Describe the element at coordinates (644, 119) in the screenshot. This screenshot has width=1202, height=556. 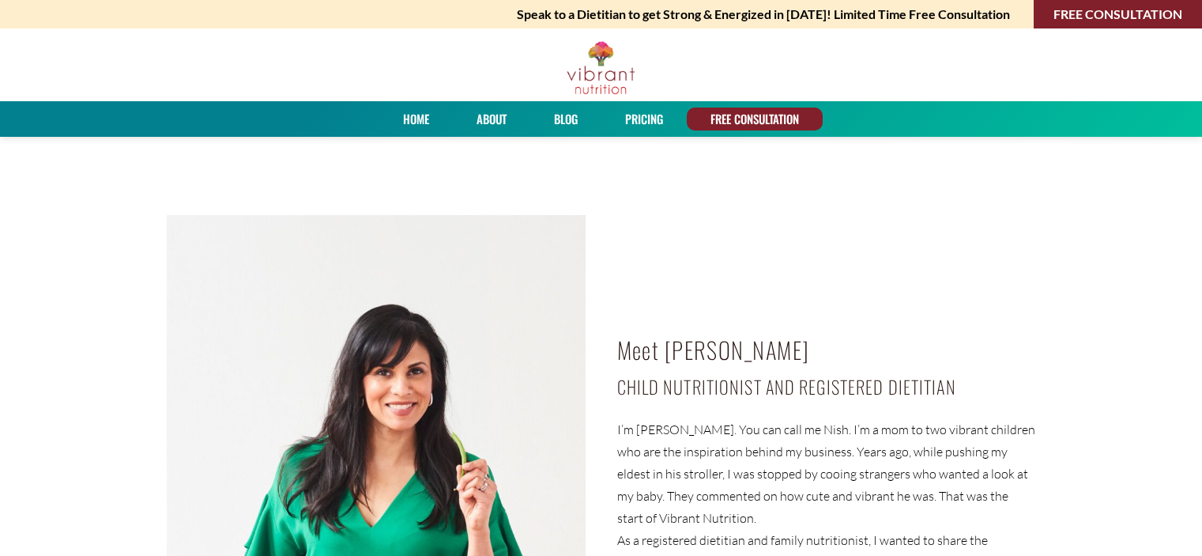
I see `a: PRICING` at that location.